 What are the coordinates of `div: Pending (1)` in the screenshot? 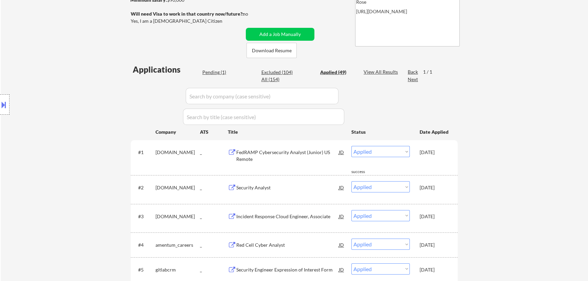 It's located at (219, 72).